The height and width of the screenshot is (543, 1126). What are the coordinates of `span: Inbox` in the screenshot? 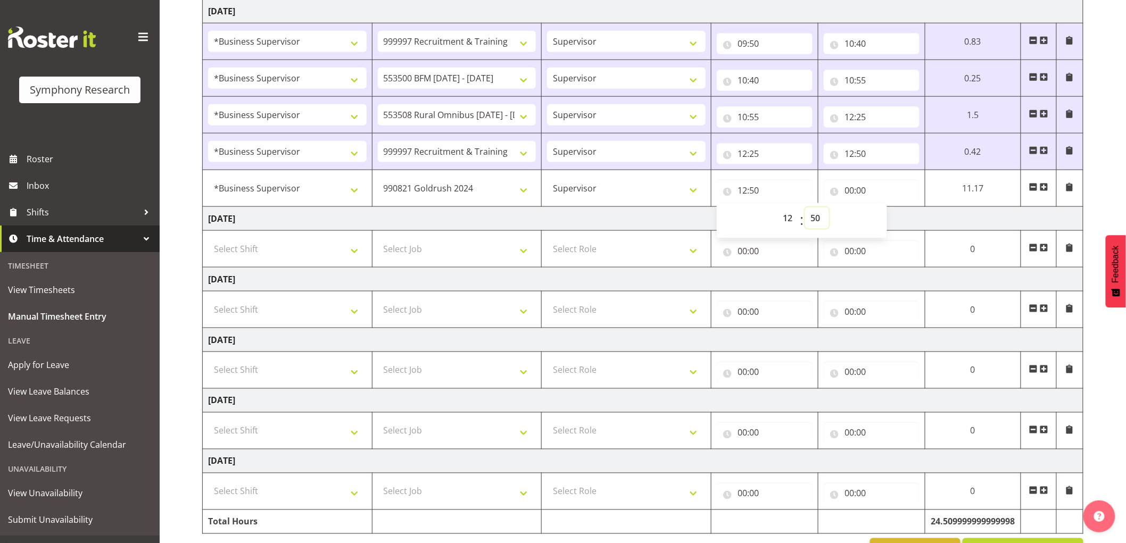 It's located at (90, 186).